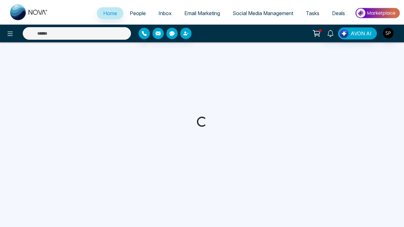 The image size is (404, 227). What do you see at coordinates (202, 13) in the screenshot?
I see `a: Email Marketing` at bounding box center [202, 13].